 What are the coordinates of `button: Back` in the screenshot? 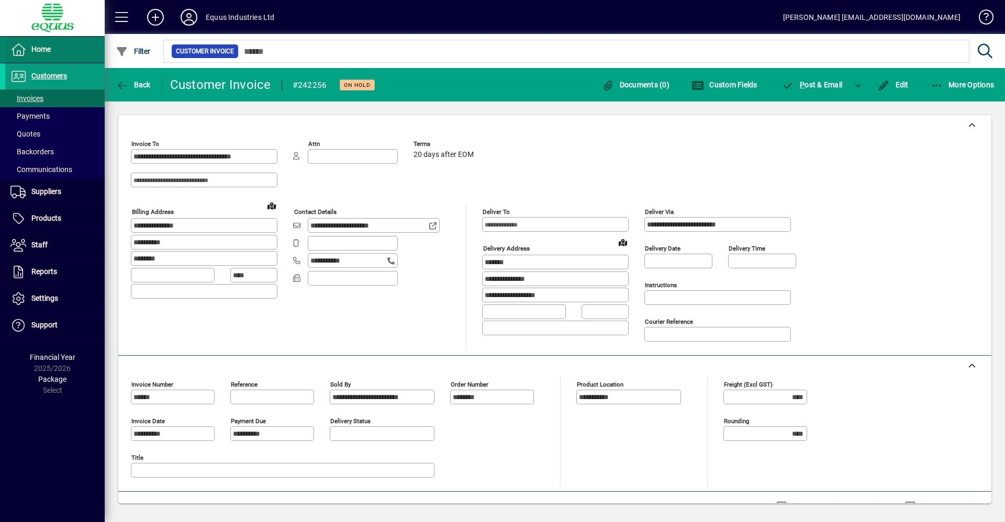 It's located at (133, 85).